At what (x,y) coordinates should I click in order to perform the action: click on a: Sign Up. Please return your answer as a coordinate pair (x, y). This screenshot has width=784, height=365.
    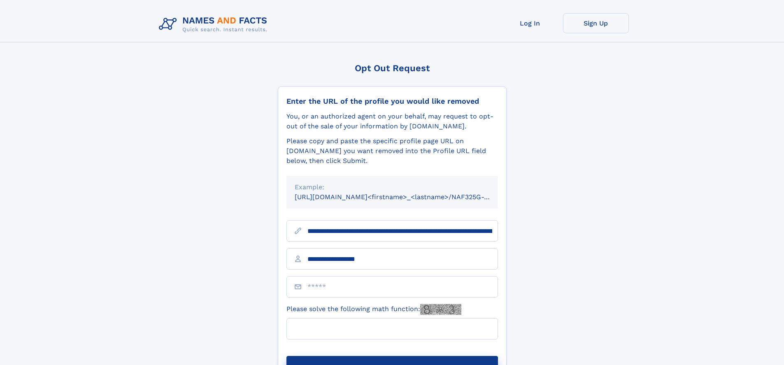
    Looking at the image, I should click on (596, 23).